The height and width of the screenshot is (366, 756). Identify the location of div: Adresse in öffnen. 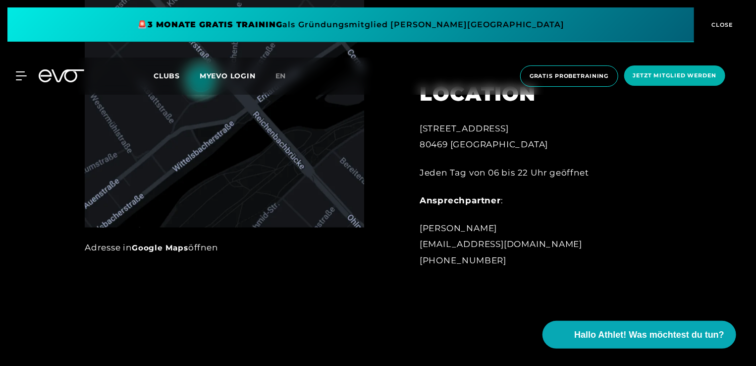
(224, 247).